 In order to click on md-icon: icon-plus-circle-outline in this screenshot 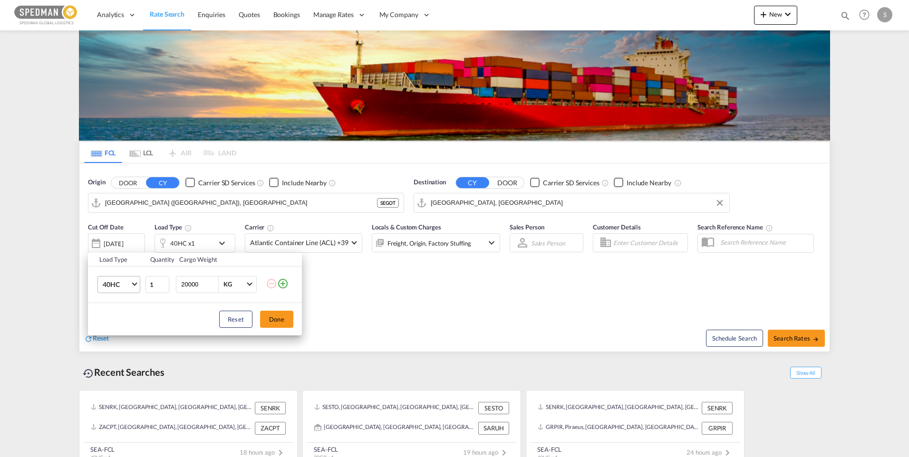, I will do `click(283, 284)`.